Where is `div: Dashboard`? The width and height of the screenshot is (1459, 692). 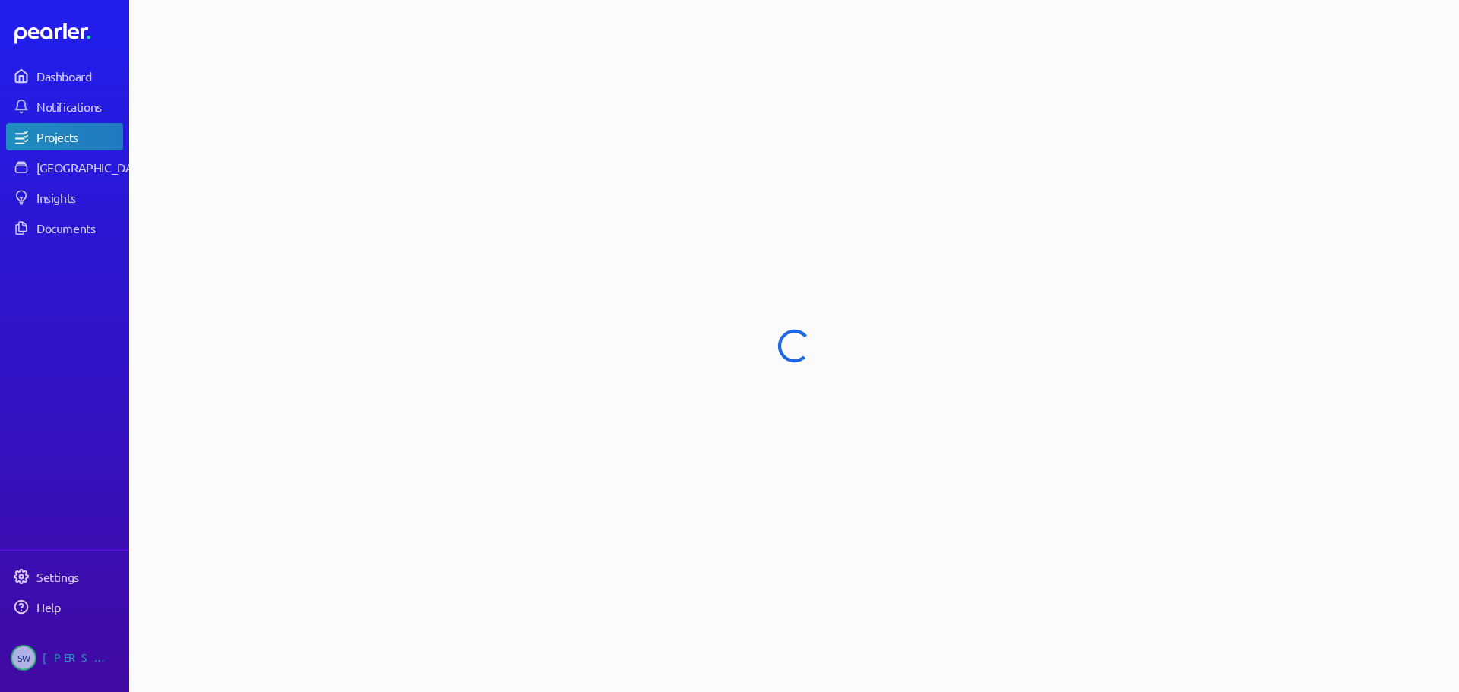 div: Dashboard is located at coordinates (79, 76).